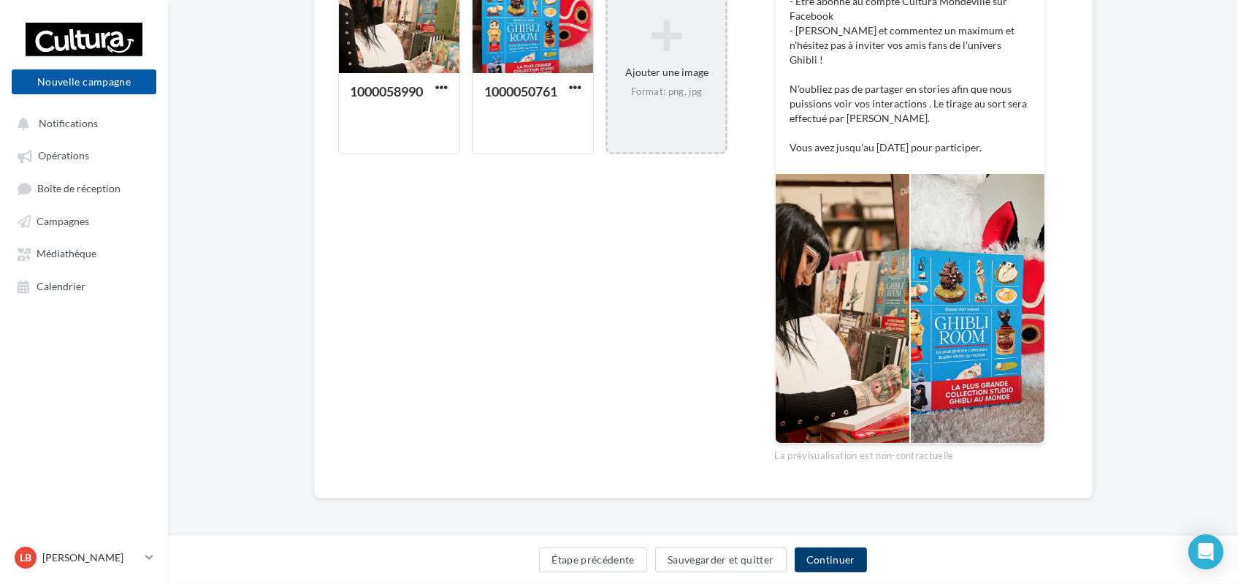 The height and width of the screenshot is (584, 1238). I want to click on button: Notifications, so click(81, 123).